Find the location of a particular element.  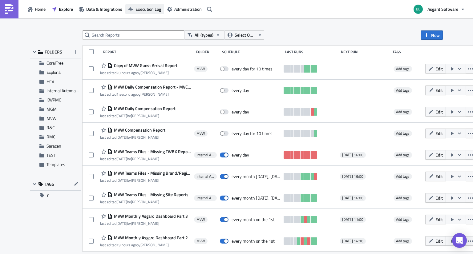

time: 2025-07-09T20:17:44Z is located at coordinates (122, 159).